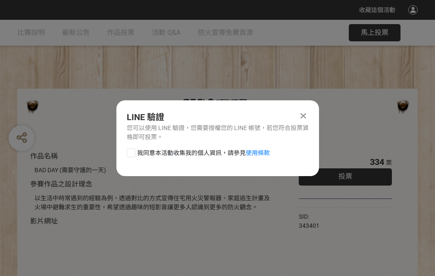  Describe the element at coordinates (377, 10) in the screenshot. I see `span: 收藏這個活動` at that location.